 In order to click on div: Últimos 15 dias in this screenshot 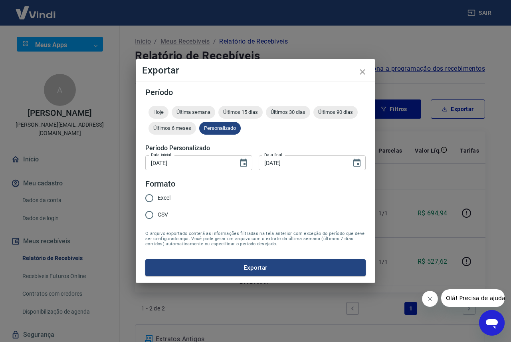, I will do `click(240, 112)`.